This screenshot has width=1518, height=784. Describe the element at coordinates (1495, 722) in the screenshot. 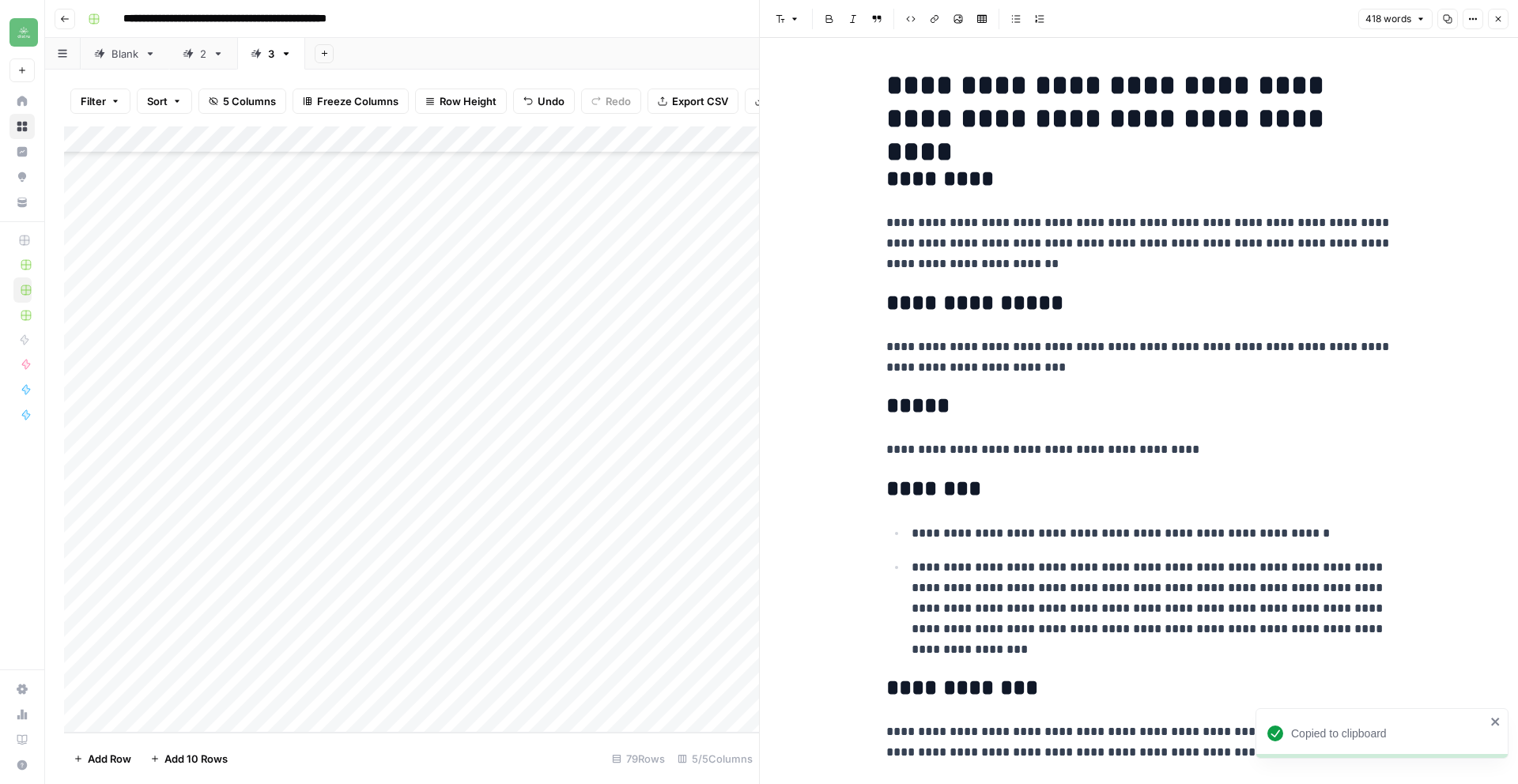

I see `button: close` at that location.